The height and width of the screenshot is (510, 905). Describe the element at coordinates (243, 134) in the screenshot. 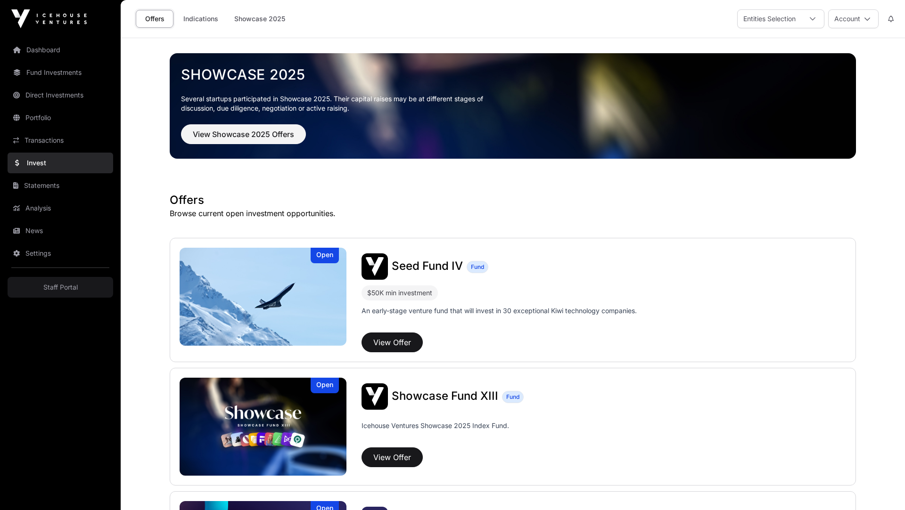

I see `span: View Showcase 2025 Offers` at that location.